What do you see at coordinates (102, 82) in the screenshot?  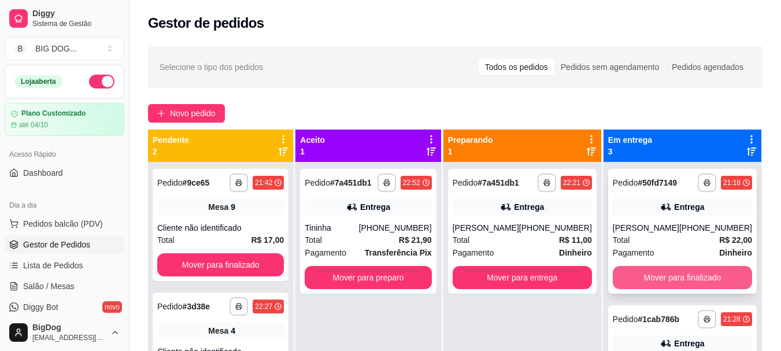 I see `button: Alterar Status` at bounding box center [102, 82].